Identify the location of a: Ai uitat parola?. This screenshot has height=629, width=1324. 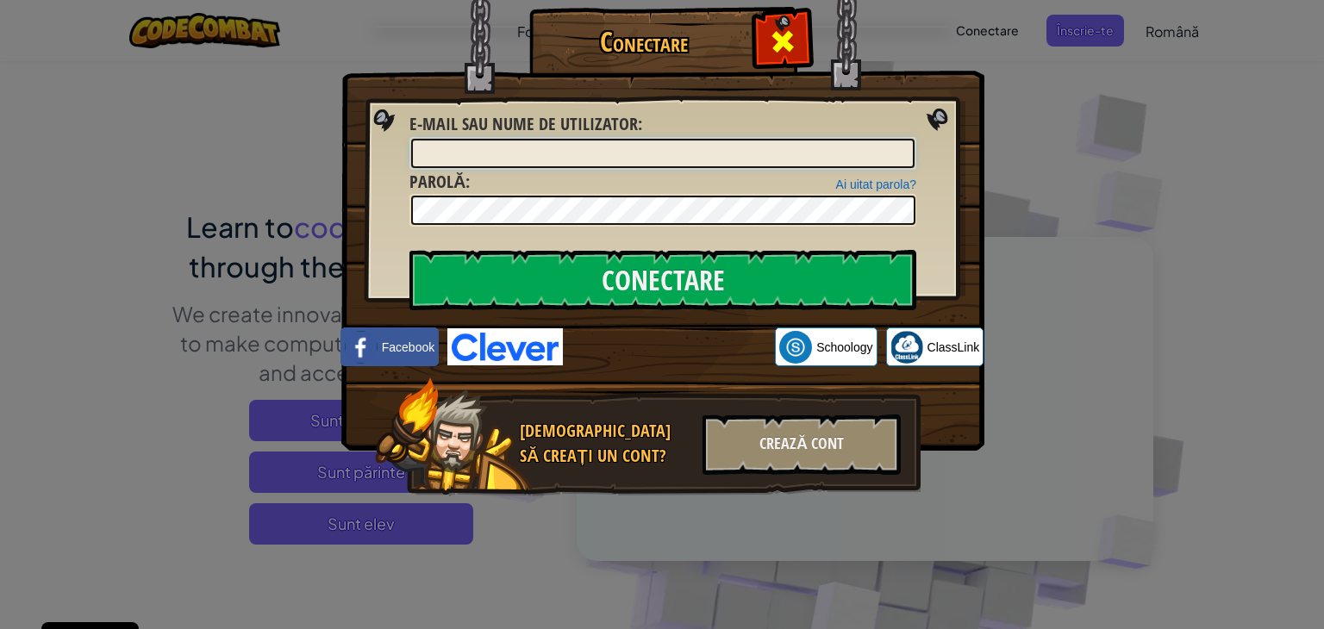
(876, 184).